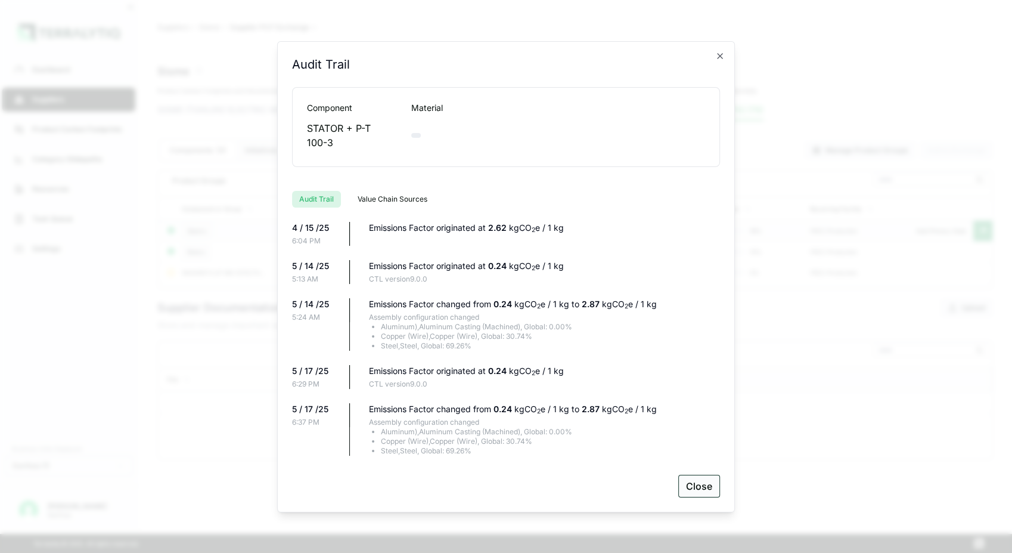 Image resolution: width=1012 pixels, height=553 pixels. I want to click on div: Material, so click(454, 108).